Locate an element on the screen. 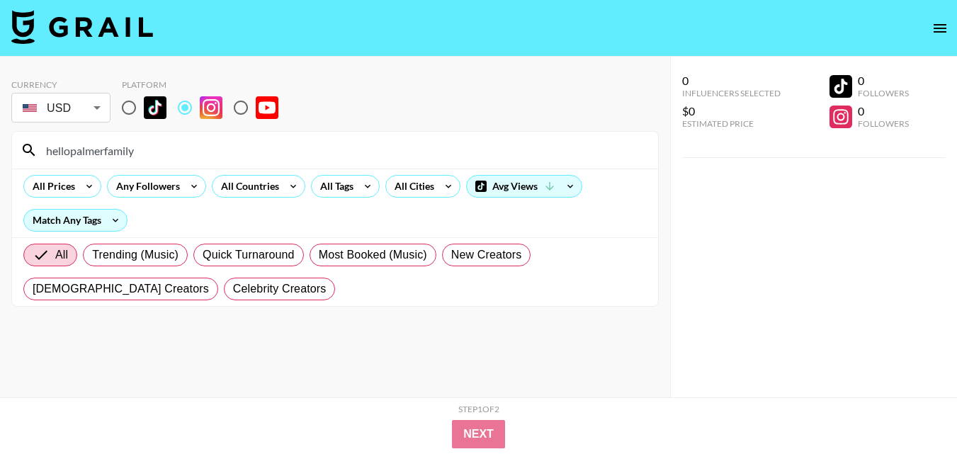  div: Step 1 of 2 is located at coordinates (479, 409).